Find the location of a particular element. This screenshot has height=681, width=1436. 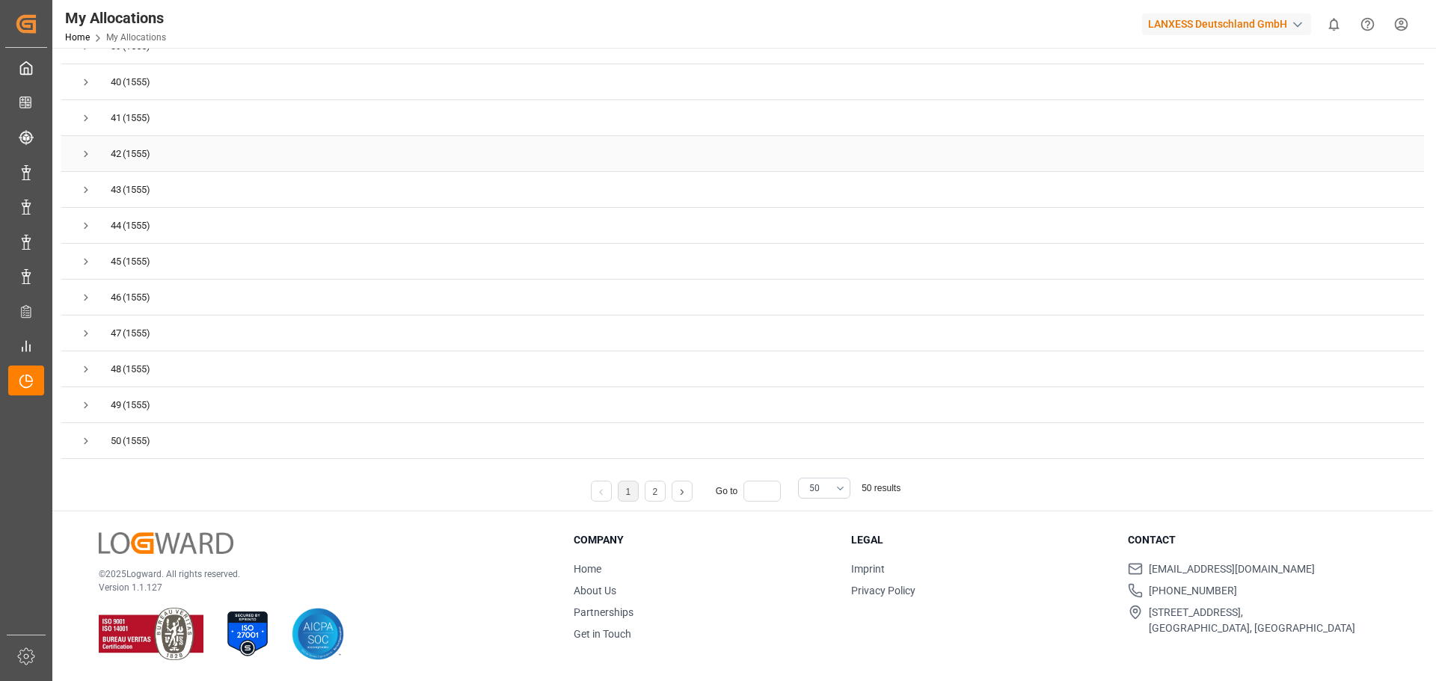

a: Imprint is located at coordinates (867, 569).